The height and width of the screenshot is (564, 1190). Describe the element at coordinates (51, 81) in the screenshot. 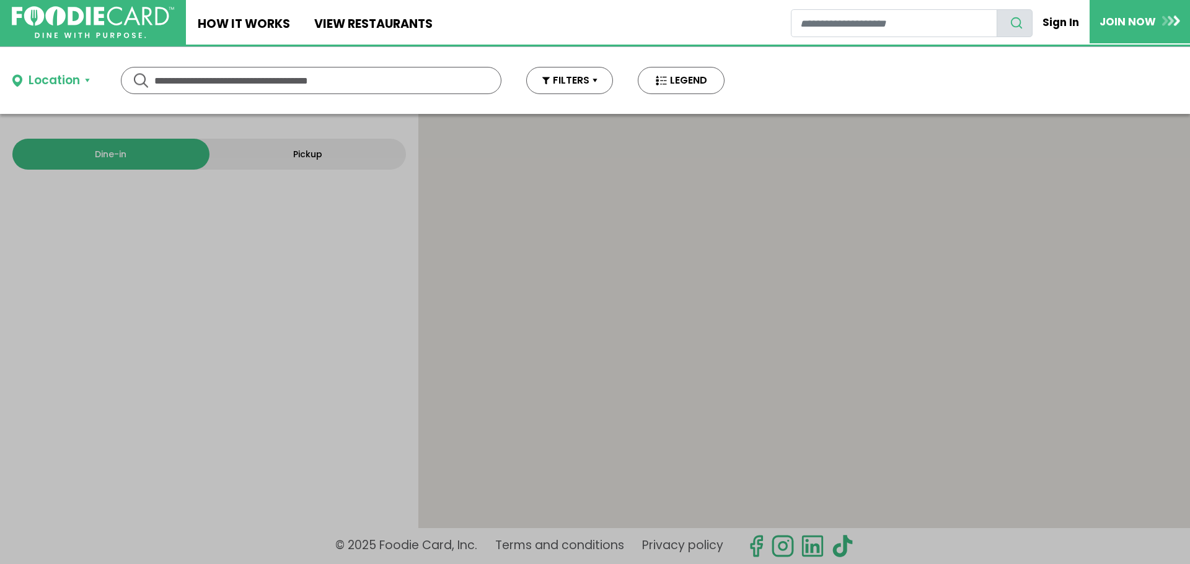

I see `button: Location` at that location.